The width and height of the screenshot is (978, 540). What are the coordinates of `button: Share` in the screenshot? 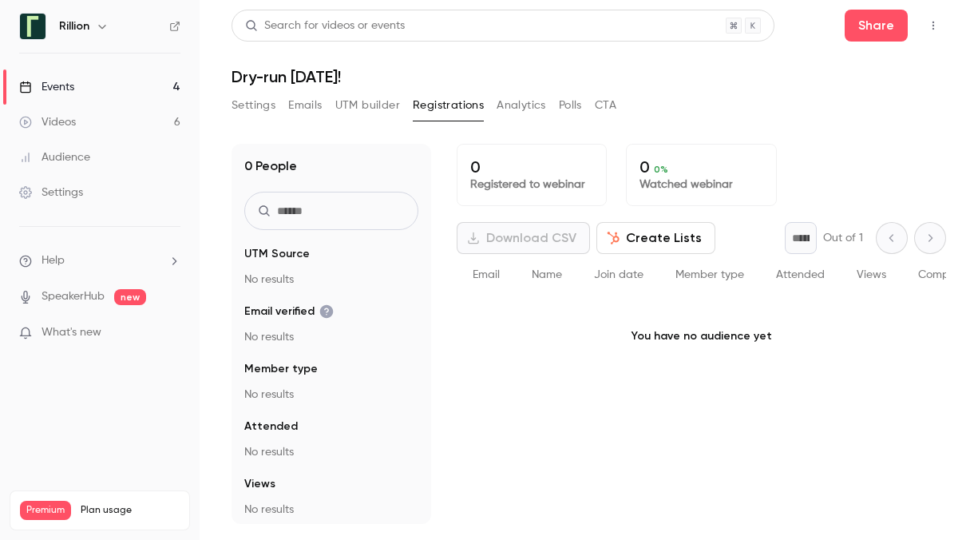 It's located at (876, 26).